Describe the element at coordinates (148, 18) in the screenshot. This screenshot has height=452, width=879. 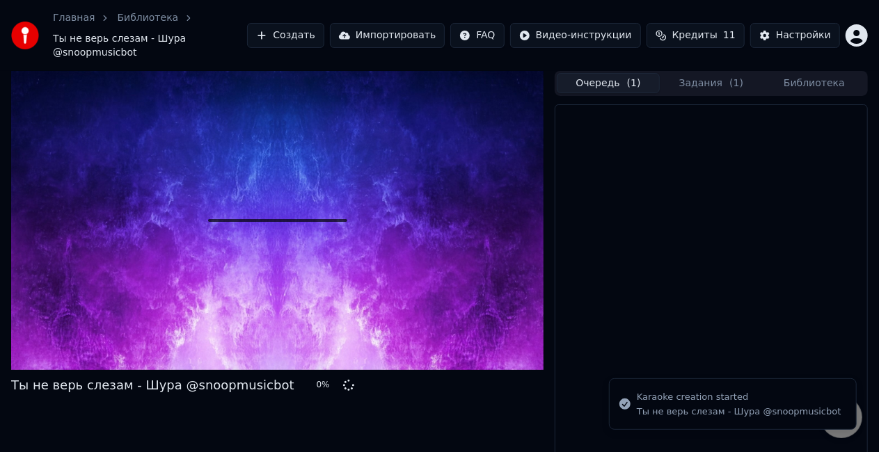
I see `a: Библиотека` at that location.